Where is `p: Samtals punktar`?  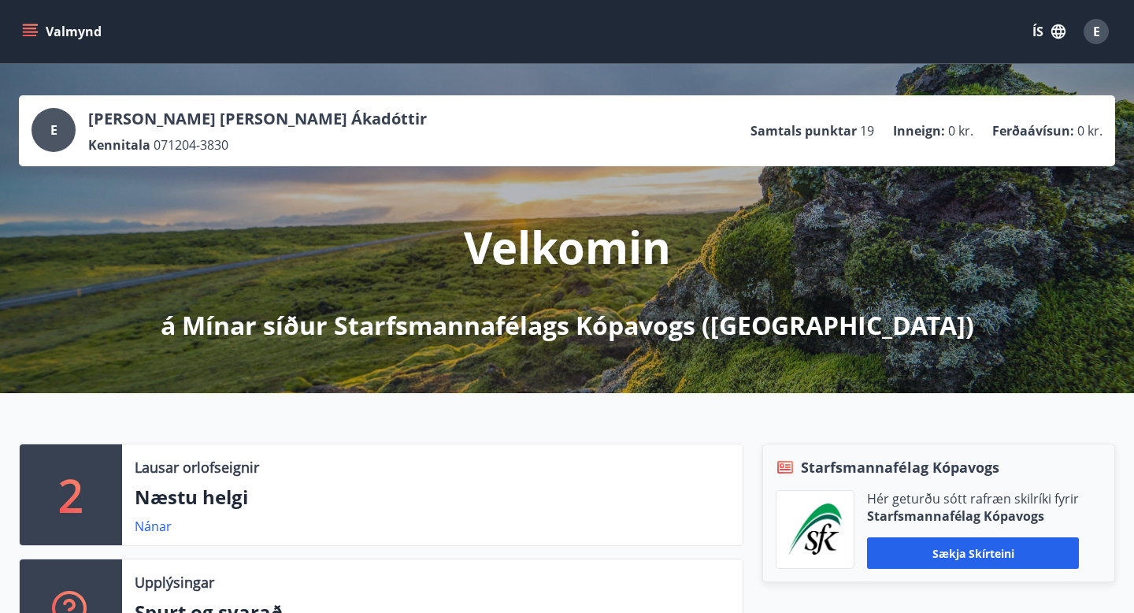
p: Samtals punktar is located at coordinates (804, 131).